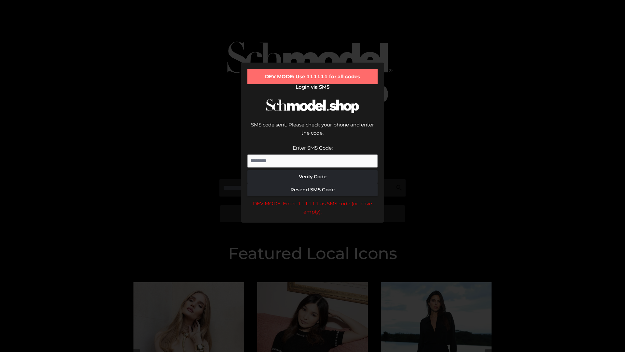 The width and height of the screenshot is (625, 352). What do you see at coordinates (313, 176) in the screenshot?
I see `button: Verify Code` at bounding box center [313, 176].